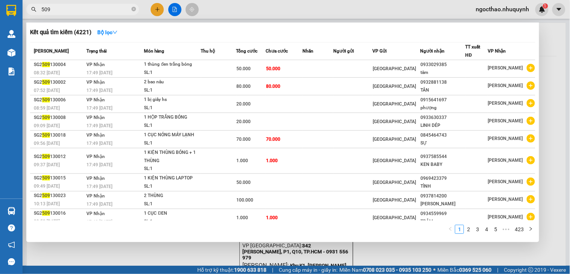 Image resolution: width=570 pixels, height=274 pixels. I want to click on span: 80.000, so click(244, 86).